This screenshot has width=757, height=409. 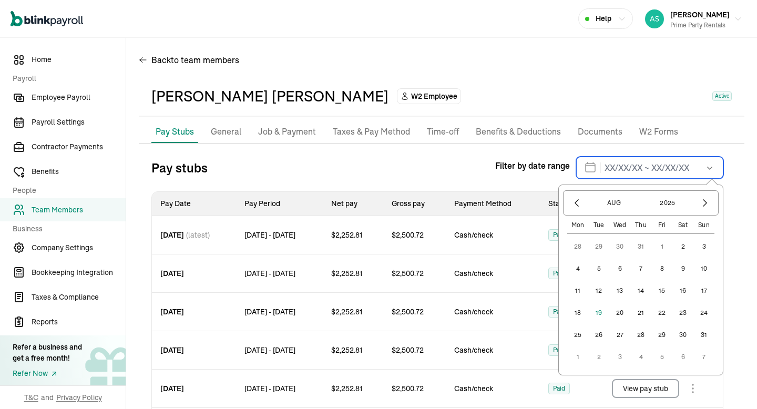 What do you see at coordinates (599, 225) in the screenshot?
I see `div: Tue` at bounding box center [599, 225].